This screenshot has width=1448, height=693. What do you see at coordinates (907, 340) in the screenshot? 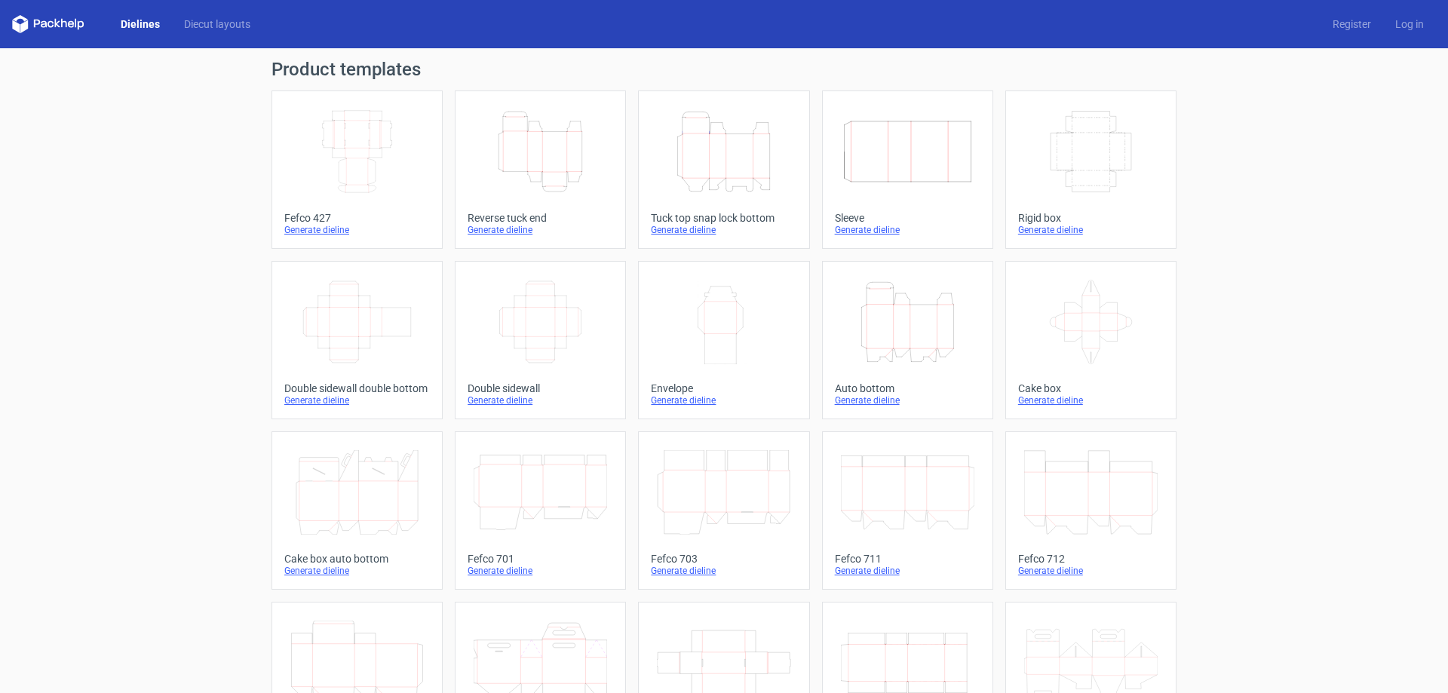
I see `a: Auto bottomGenerate dieline` at bounding box center [907, 340].